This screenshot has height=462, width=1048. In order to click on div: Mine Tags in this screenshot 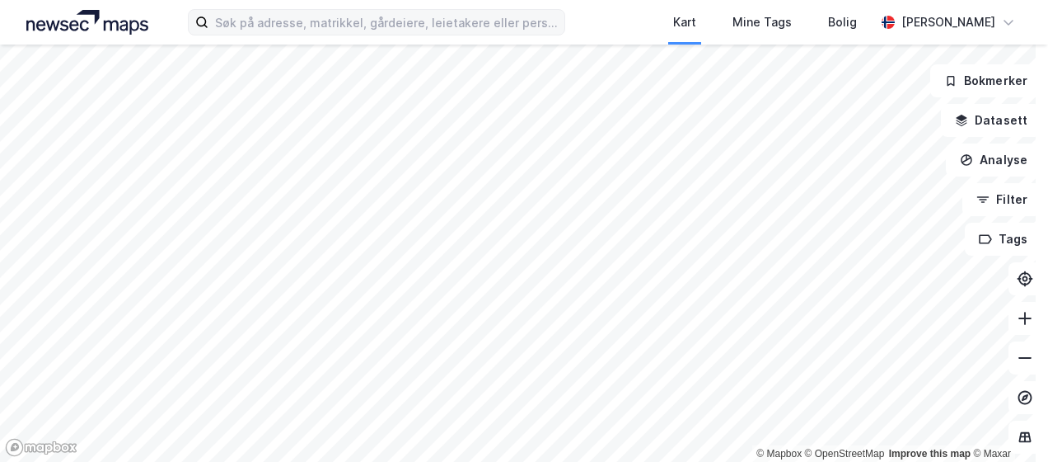, I will do `click(762, 22)`.